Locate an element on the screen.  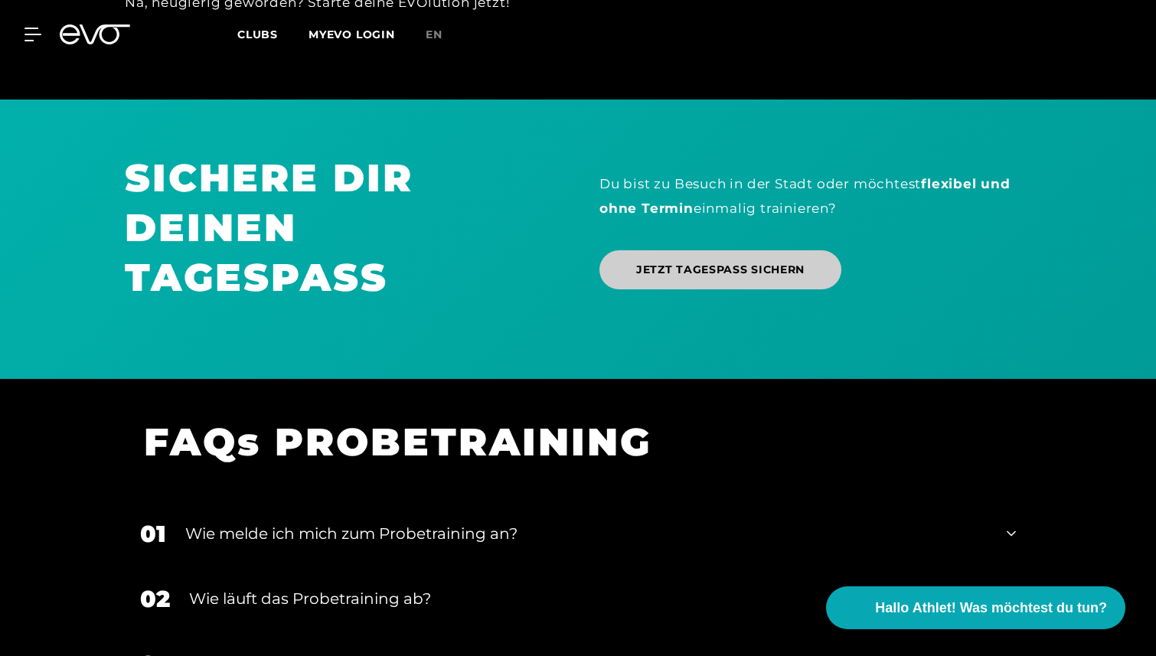
div: Wie läuft das Probetraining ab? is located at coordinates (588, 598).